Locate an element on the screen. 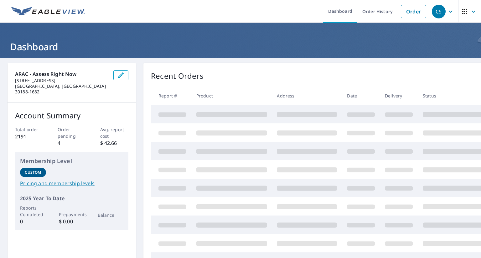 The image size is (481, 258). th: Product is located at coordinates (231, 96).